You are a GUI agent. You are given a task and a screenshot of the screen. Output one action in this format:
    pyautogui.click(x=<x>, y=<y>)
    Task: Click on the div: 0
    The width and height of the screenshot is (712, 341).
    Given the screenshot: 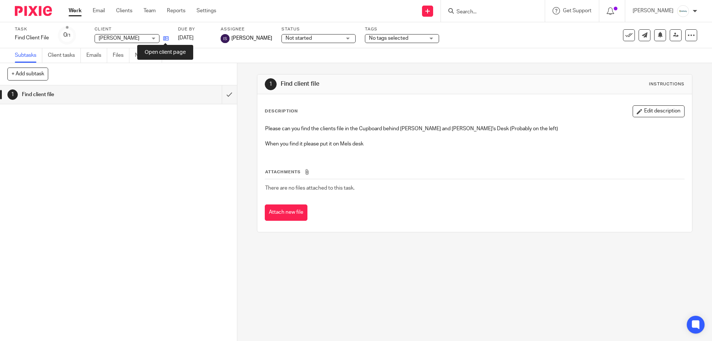 What is the action you would take?
    pyautogui.click(x=67, y=35)
    